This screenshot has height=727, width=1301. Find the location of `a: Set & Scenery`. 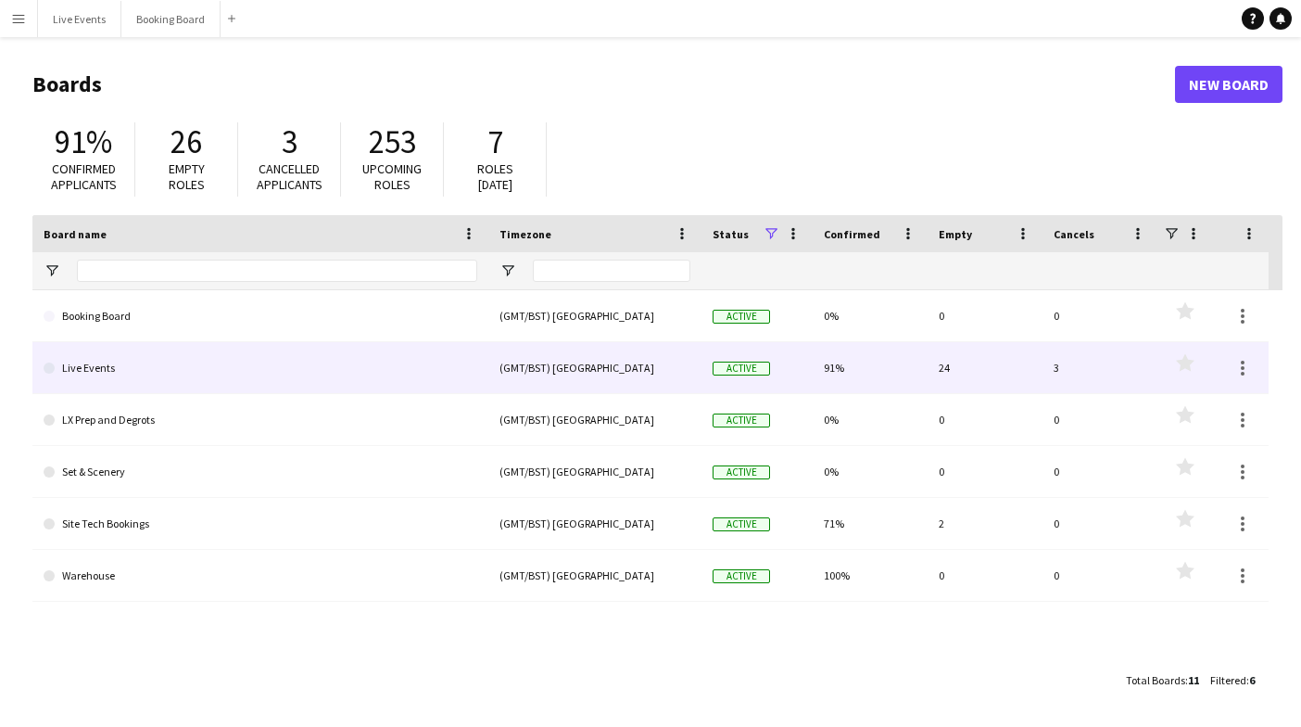

a: Set & Scenery is located at coordinates (260, 472).